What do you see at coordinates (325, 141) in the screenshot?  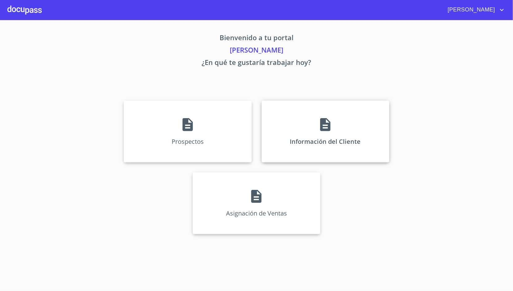 I see `p: Información del Cliente` at bounding box center [325, 141].